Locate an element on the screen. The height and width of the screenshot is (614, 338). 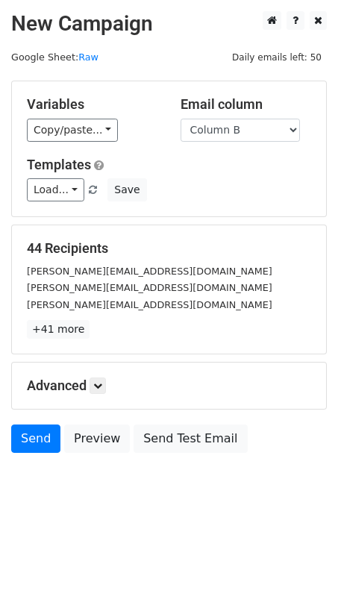
h5: 44 Recipients is located at coordinates (169, 248).